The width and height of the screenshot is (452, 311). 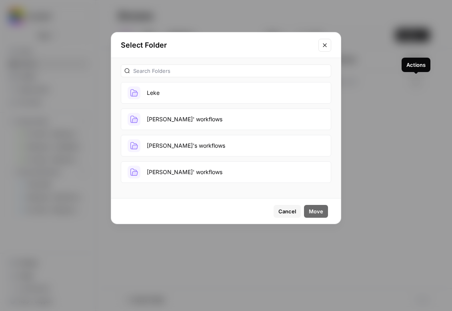 What do you see at coordinates (231, 71) in the screenshot?
I see `input: Search Folders` at bounding box center [231, 71].